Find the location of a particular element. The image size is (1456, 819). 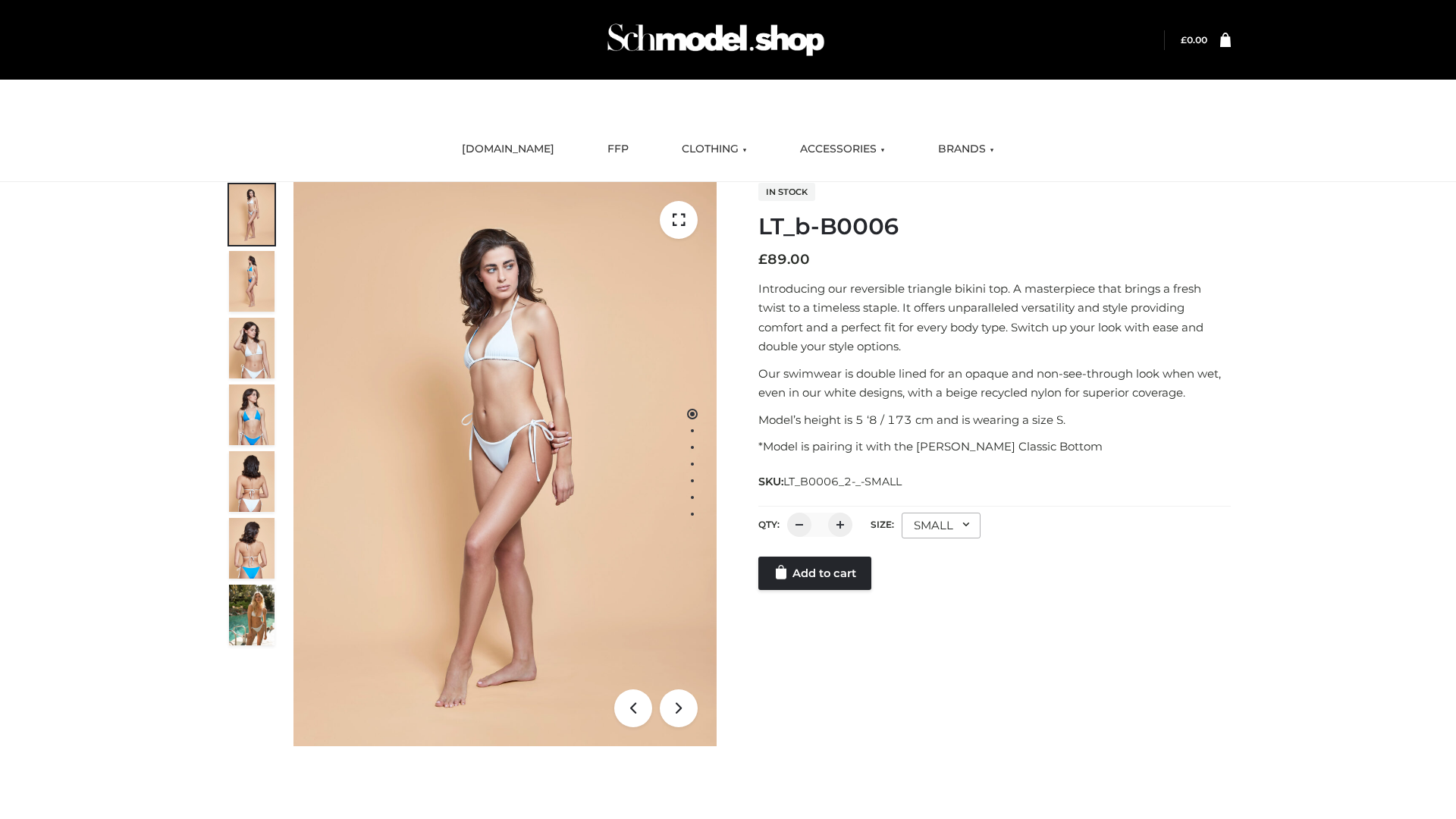

label: QTY: is located at coordinates (769, 524).